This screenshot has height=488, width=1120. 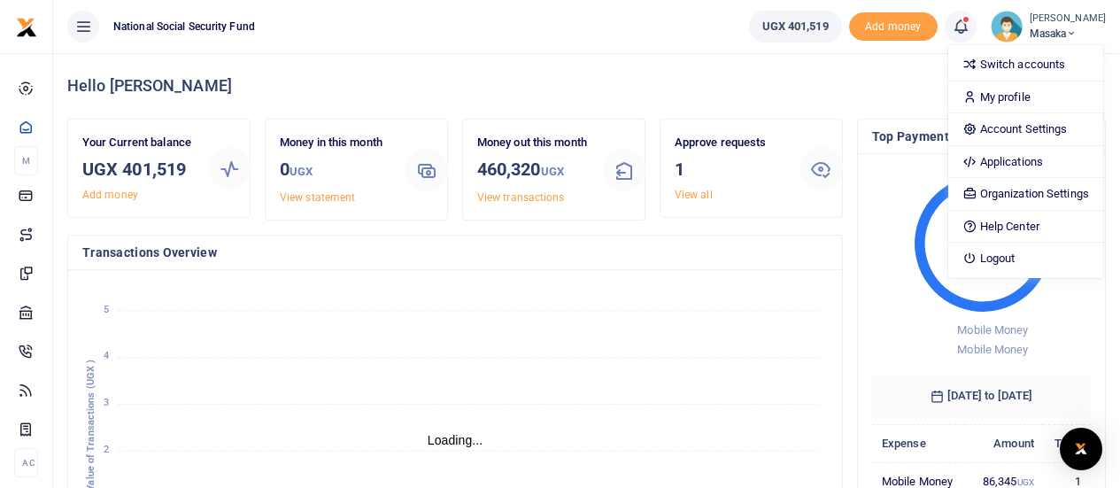 What do you see at coordinates (894, 27) in the screenshot?
I see `li: Toup your wallet` at bounding box center [894, 27].